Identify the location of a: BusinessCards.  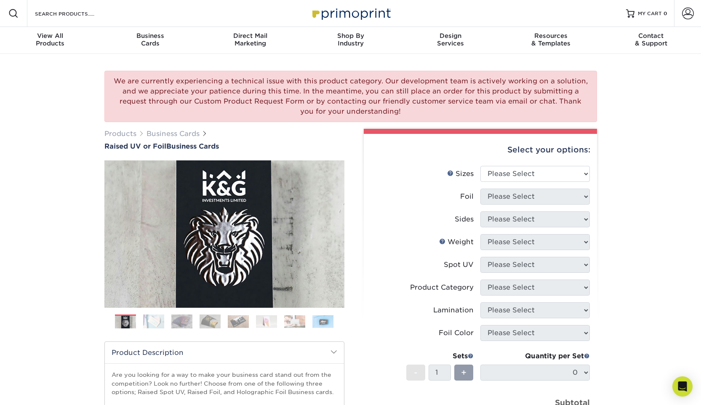
(150, 40).